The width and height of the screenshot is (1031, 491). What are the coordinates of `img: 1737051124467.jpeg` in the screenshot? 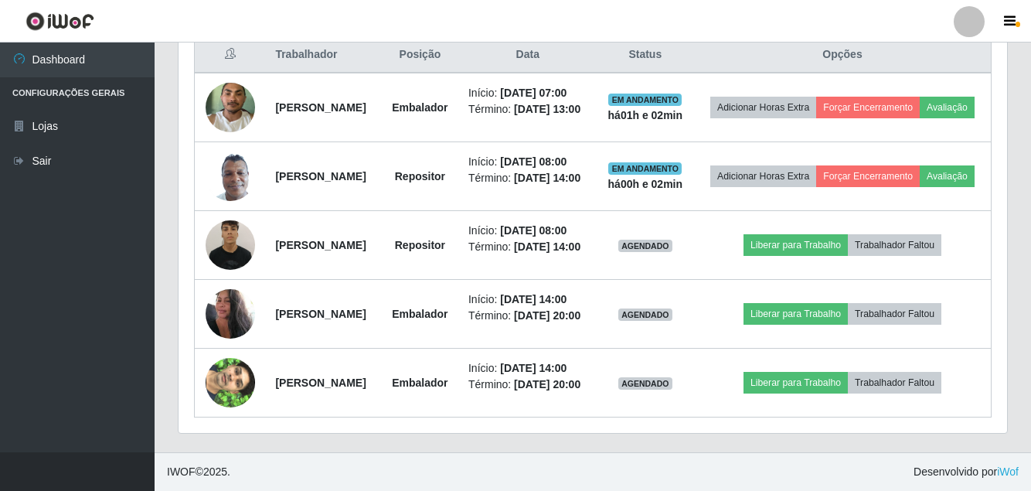 It's located at (230, 107).